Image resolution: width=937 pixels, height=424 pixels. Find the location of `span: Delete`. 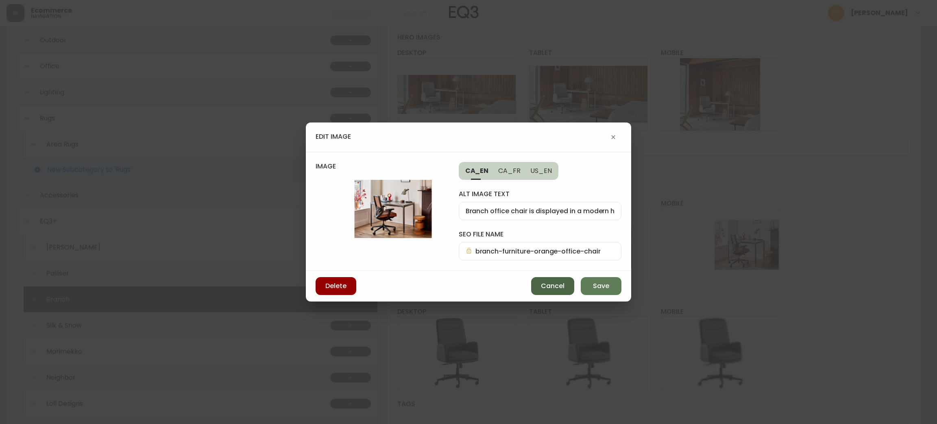

span: Delete is located at coordinates (336, 286).